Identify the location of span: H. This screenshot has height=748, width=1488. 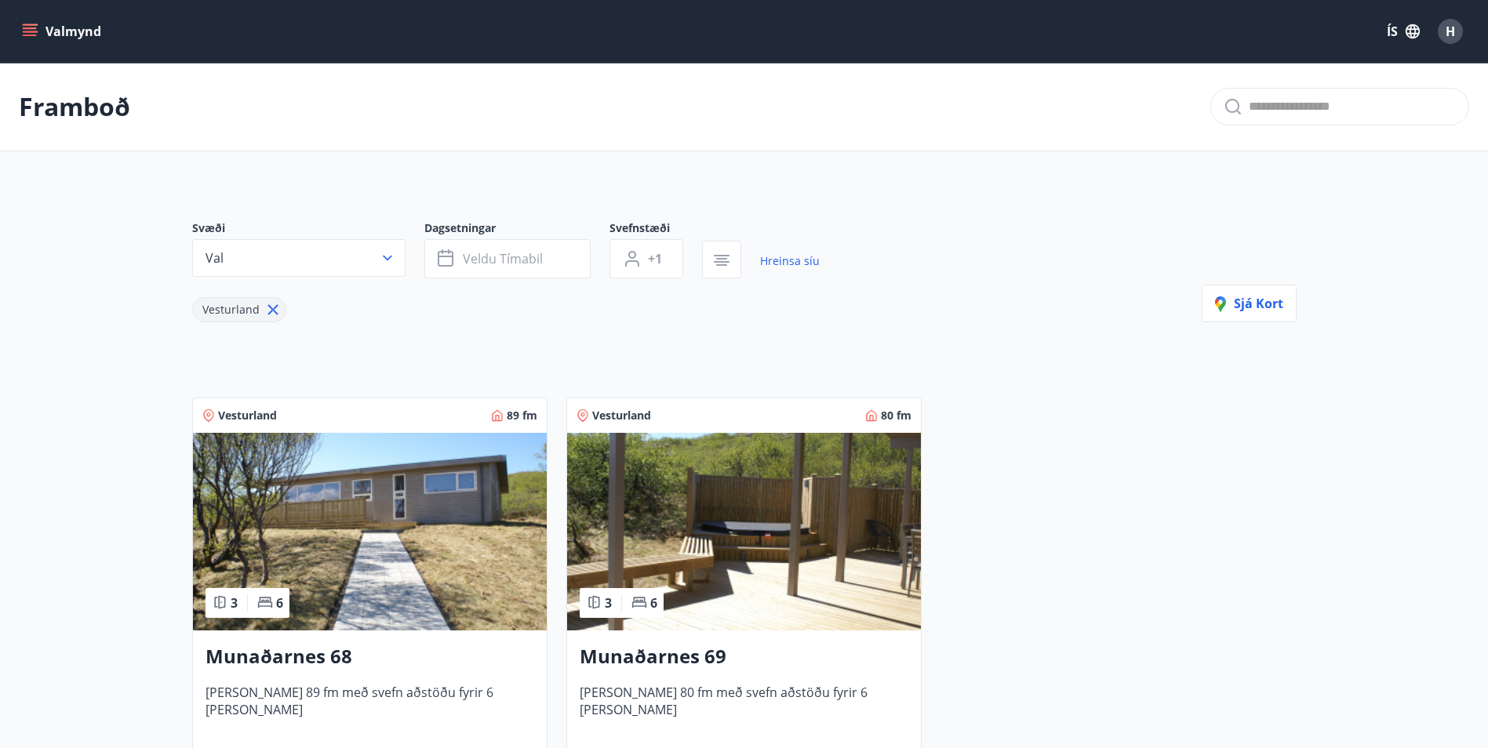
(1451, 31).